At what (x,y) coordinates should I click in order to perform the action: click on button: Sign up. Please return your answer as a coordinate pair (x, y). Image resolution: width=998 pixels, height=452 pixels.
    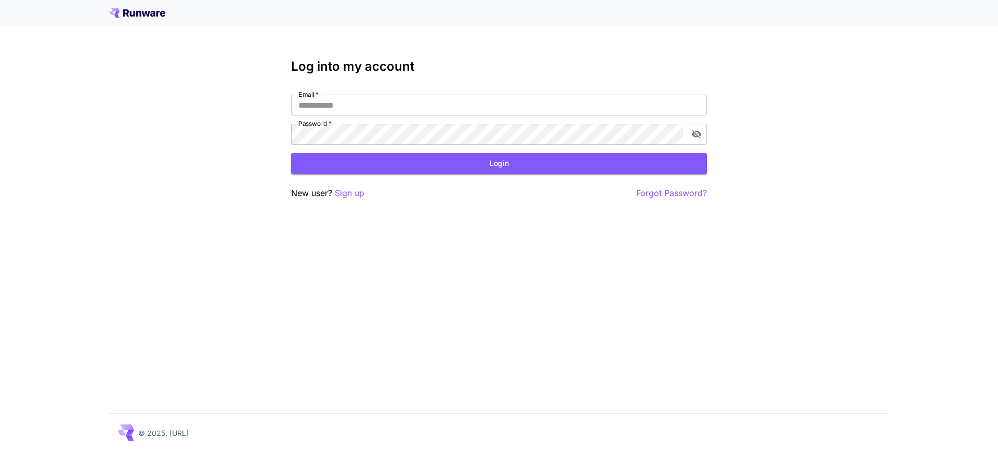
    Looking at the image, I should click on (349, 193).